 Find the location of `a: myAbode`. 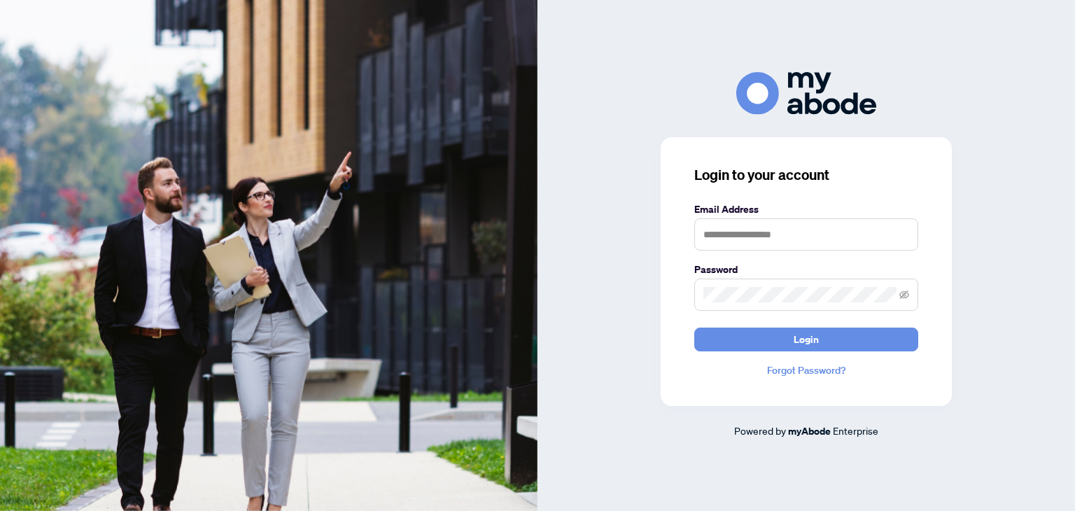

a: myAbode is located at coordinates (809, 431).